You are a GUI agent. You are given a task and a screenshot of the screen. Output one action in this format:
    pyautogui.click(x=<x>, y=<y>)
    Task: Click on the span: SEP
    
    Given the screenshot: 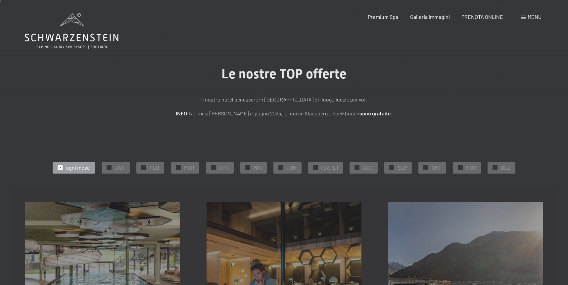 What is the action you would take?
    pyautogui.click(x=402, y=168)
    